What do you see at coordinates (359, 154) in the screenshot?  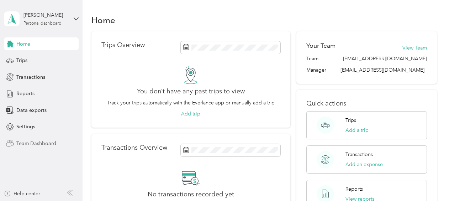 I see `p: Transactions` at bounding box center [359, 154].